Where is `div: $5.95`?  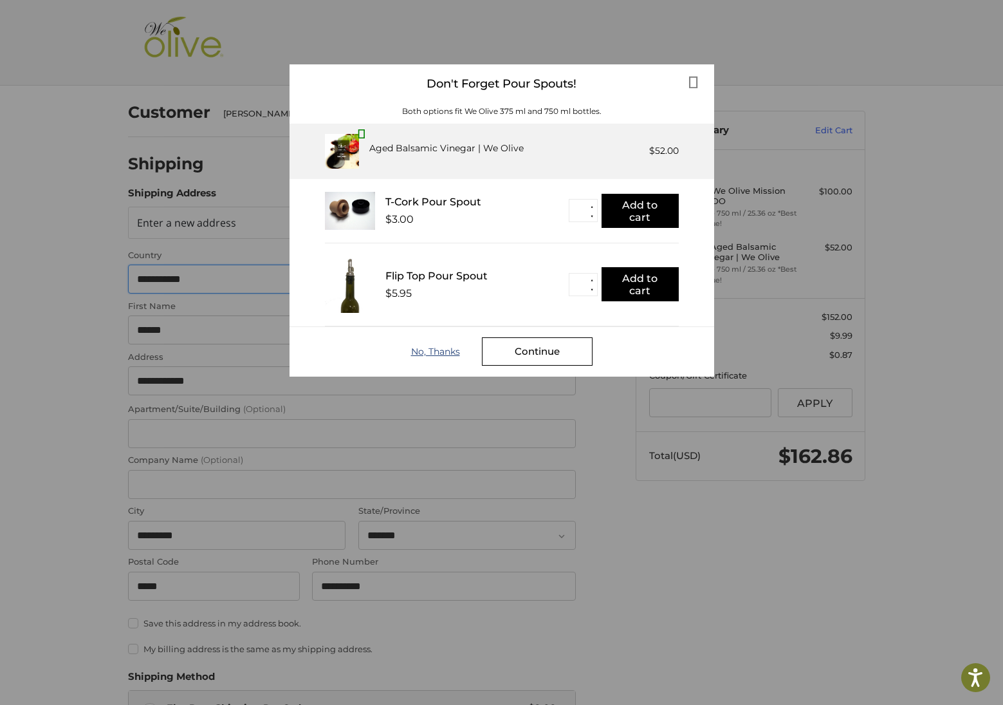
div: $5.95 is located at coordinates (398, 293).